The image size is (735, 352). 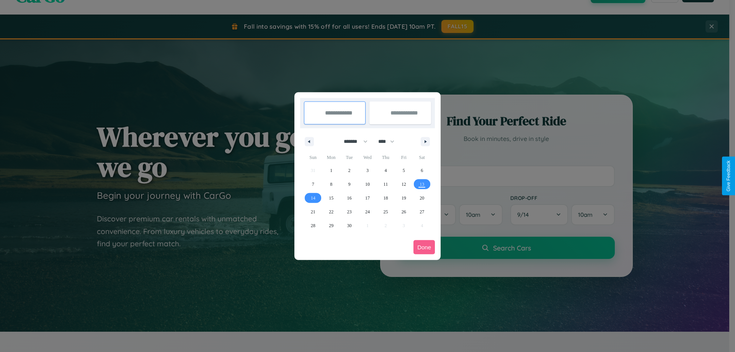 What do you see at coordinates (349, 157) in the screenshot?
I see `span: Tue` at bounding box center [349, 157].